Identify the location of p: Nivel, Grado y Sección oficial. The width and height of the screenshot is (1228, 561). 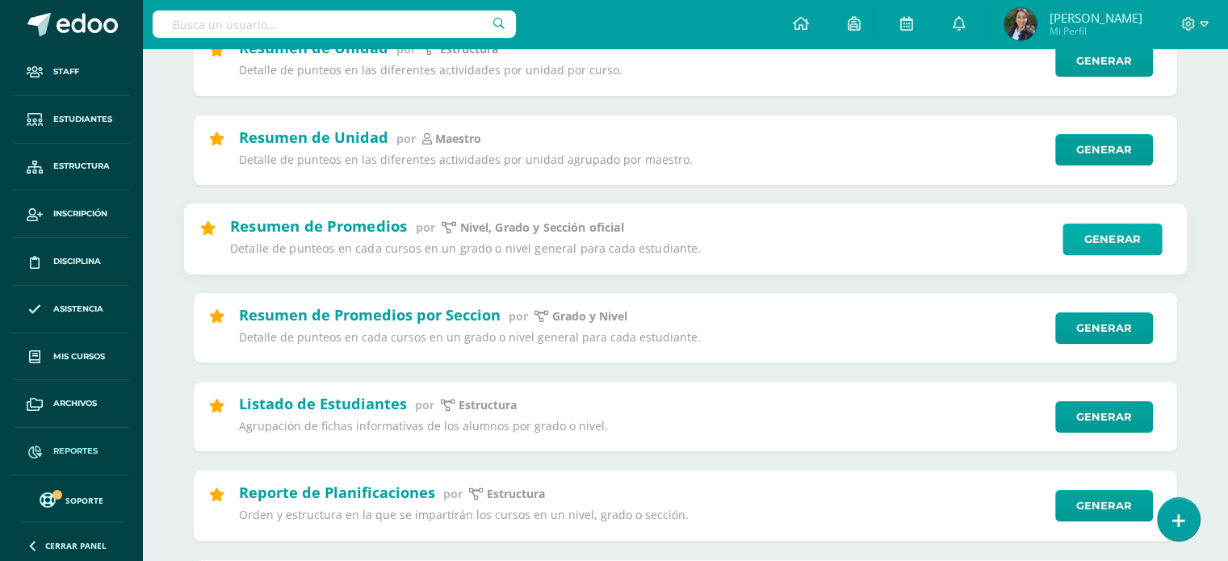
(541, 227).